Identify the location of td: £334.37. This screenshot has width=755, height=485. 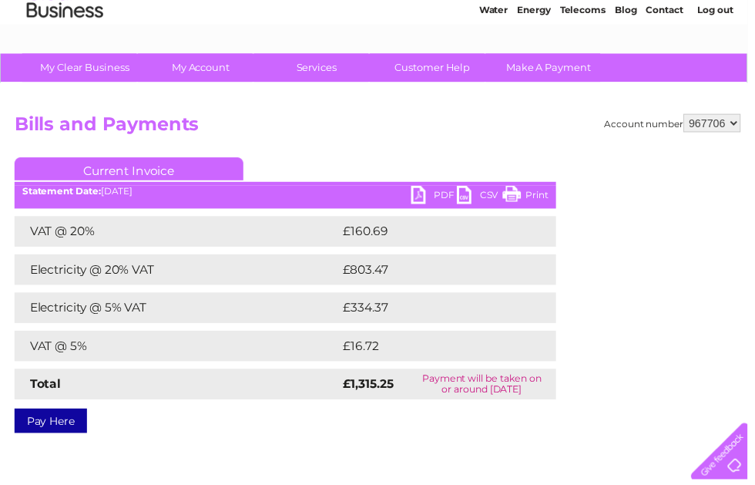
(439, 311).